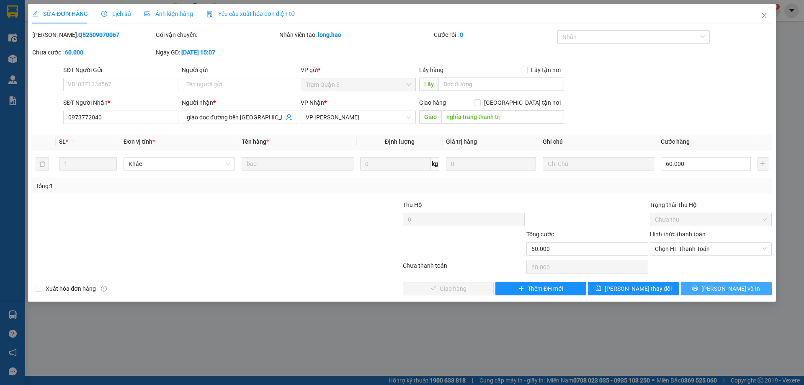 Image resolution: width=804 pixels, height=385 pixels. I want to click on span: kg, so click(435, 164).